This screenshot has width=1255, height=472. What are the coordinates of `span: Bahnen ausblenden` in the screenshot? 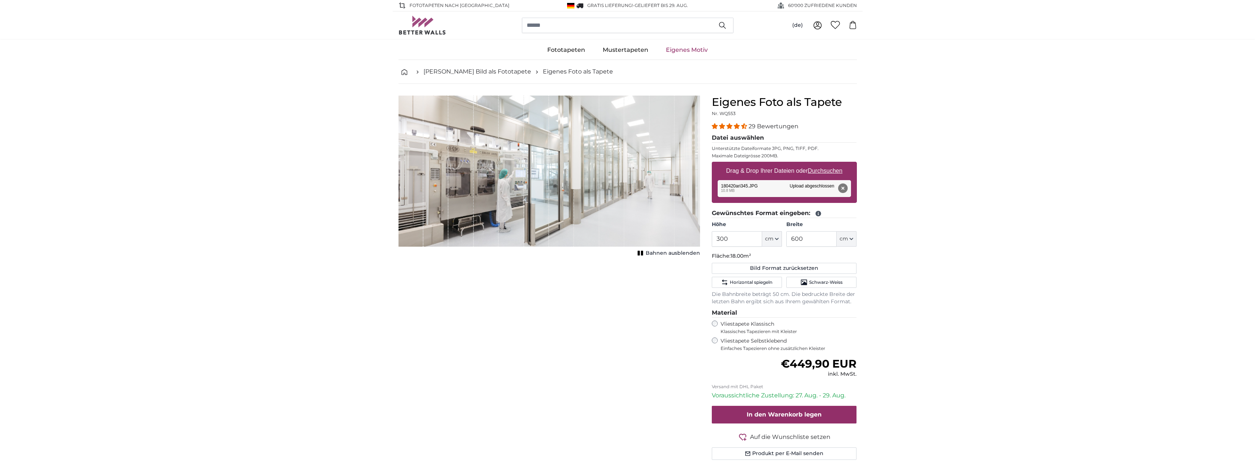 It's located at (673, 253).